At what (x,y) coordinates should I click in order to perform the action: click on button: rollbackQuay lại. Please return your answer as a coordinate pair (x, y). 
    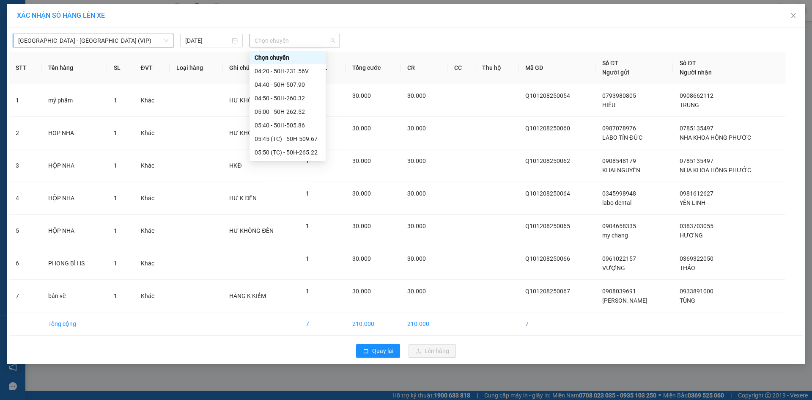
    Looking at the image, I should click on (378, 351).